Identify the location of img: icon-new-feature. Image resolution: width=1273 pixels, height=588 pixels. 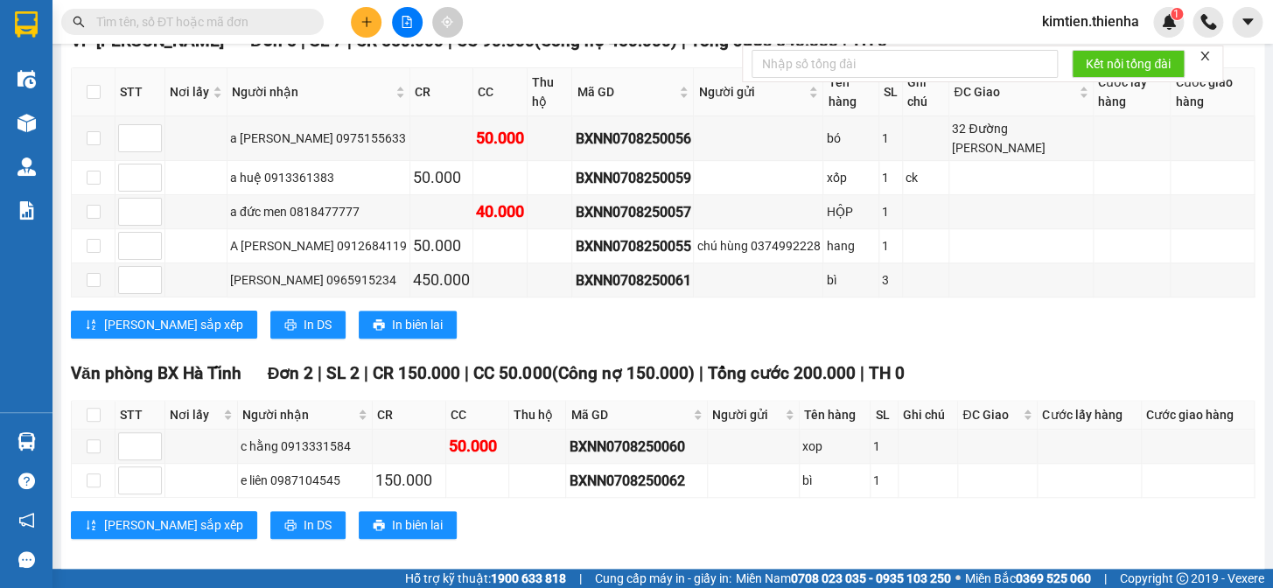
(1169, 22).